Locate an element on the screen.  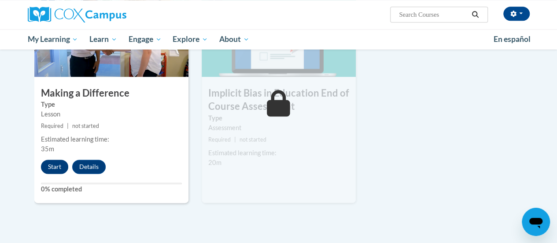
span: 35m is located at coordinates (48, 148).